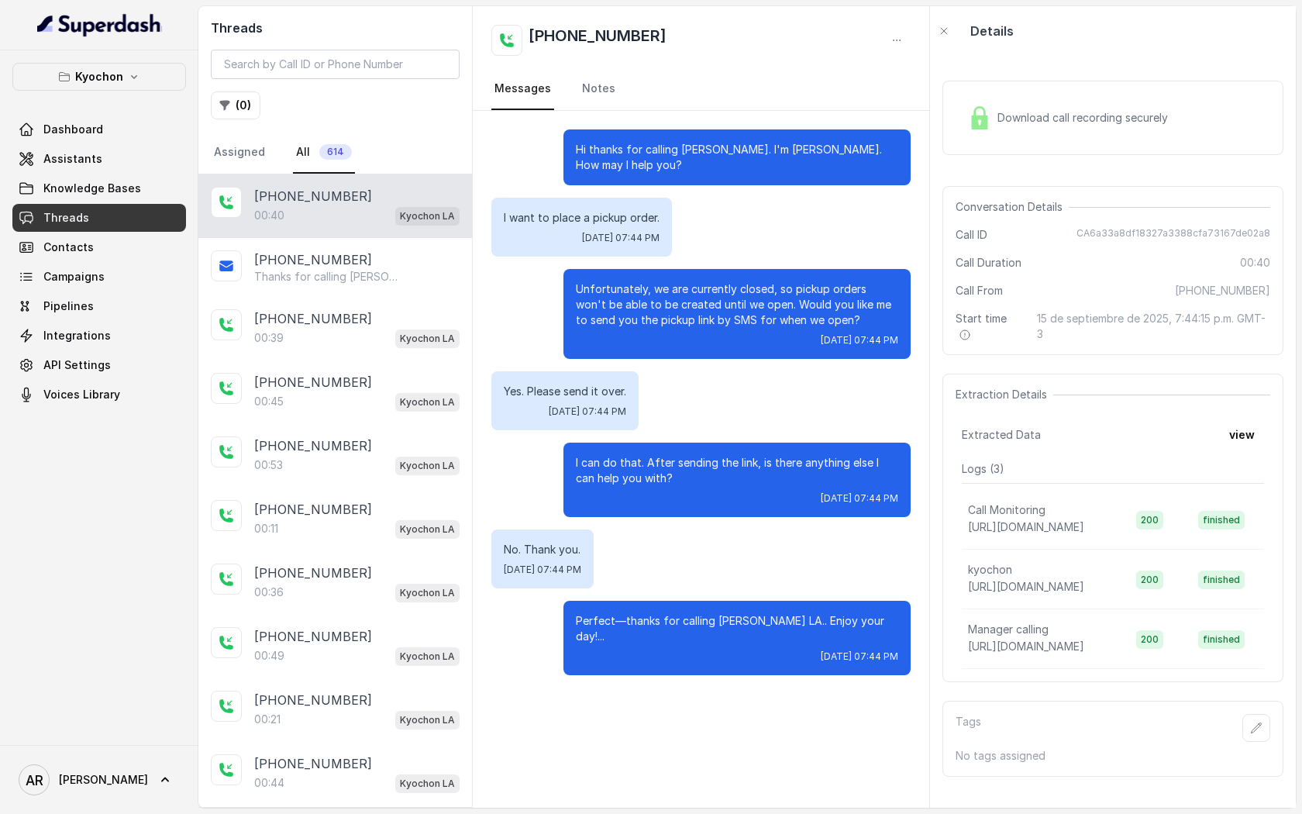 This screenshot has width=1302, height=814. Describe the element at coordinates (523, 89) in the screenshot. I see `a: Messages` at that location.